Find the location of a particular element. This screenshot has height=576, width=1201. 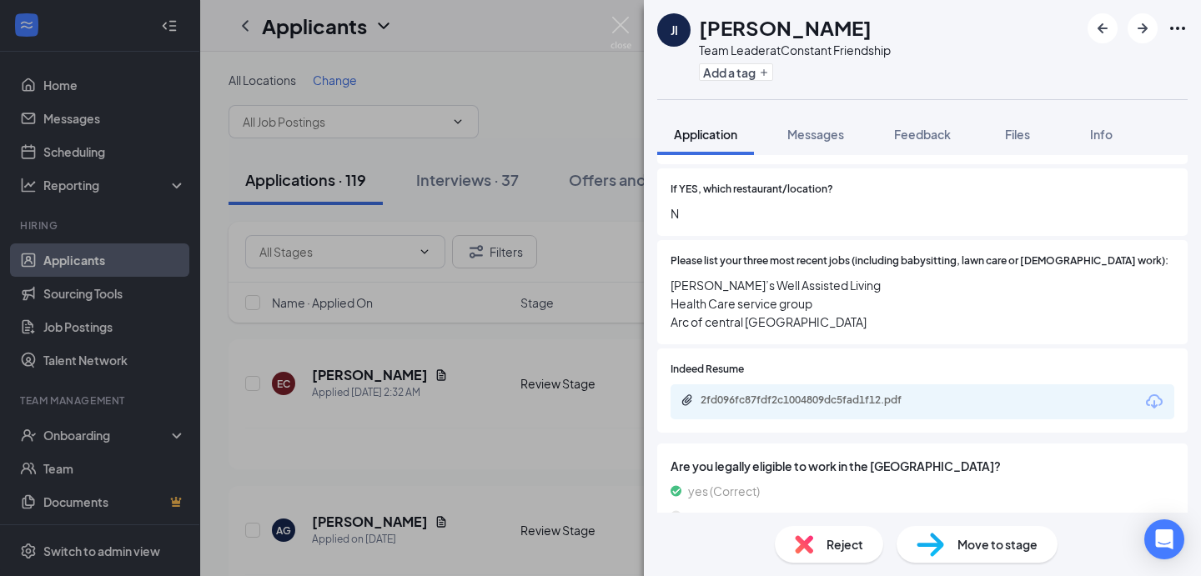

button: ArrowRight is located at coordinates (1143, 28).